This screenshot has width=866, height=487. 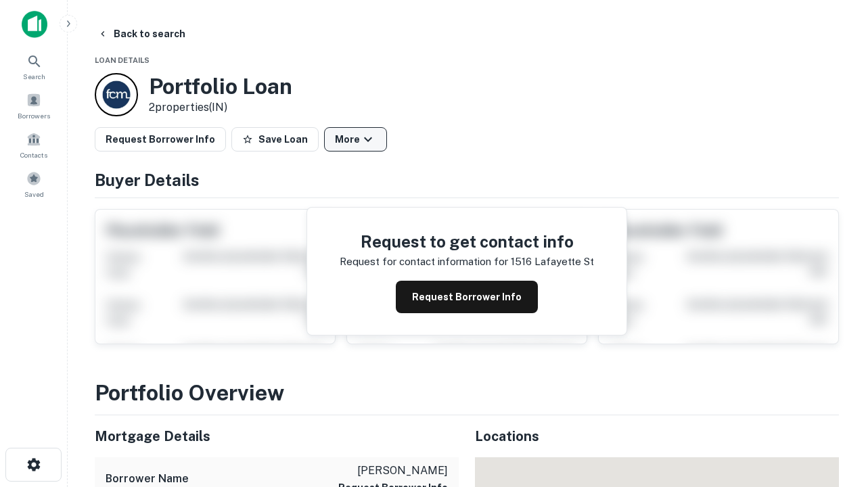 I want to click on h3: Portfolio Overview, so click(x=467, y=393).